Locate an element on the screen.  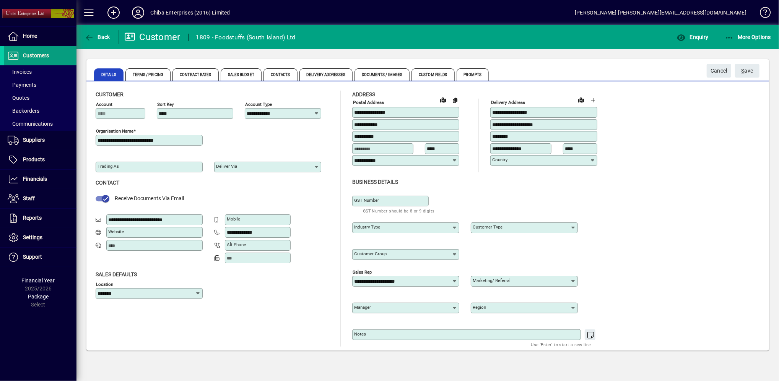
span: Back is located at coordinates (97, 37).